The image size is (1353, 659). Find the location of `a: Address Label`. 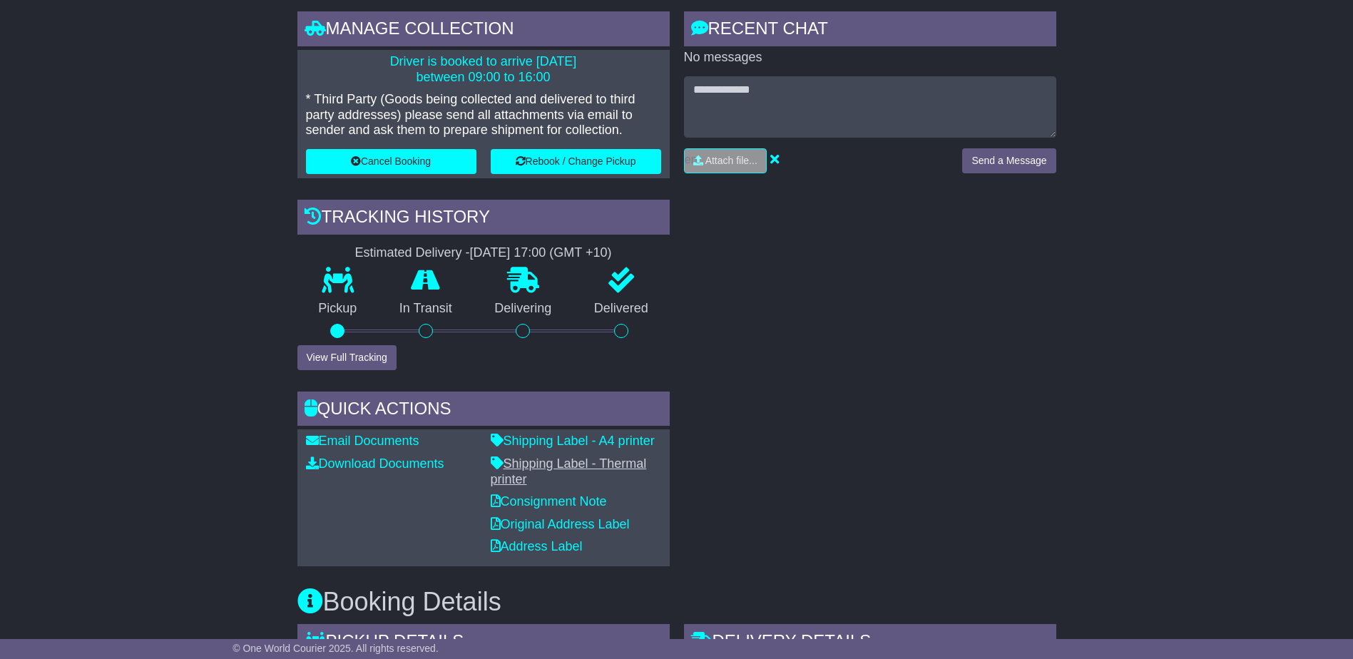

a: Address Label is located at coordinates (536, 546).